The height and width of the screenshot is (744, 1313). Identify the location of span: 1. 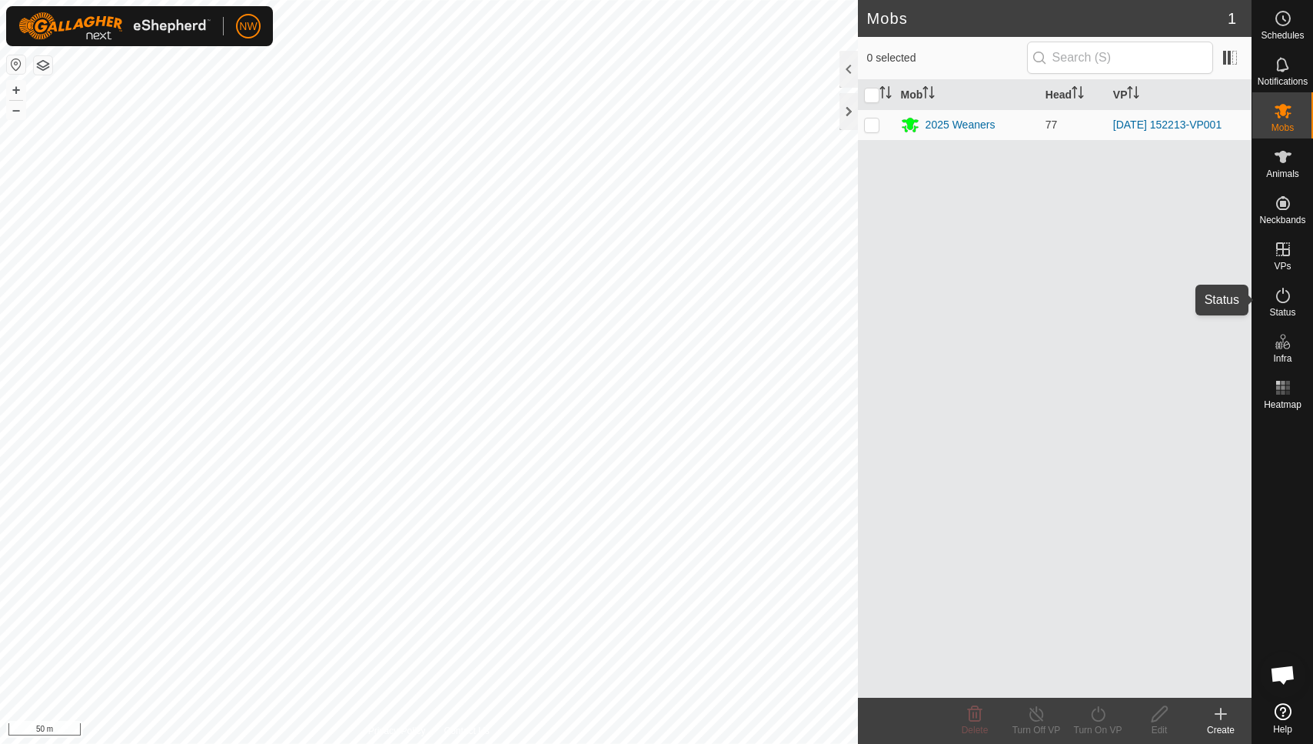
(1232, 18).